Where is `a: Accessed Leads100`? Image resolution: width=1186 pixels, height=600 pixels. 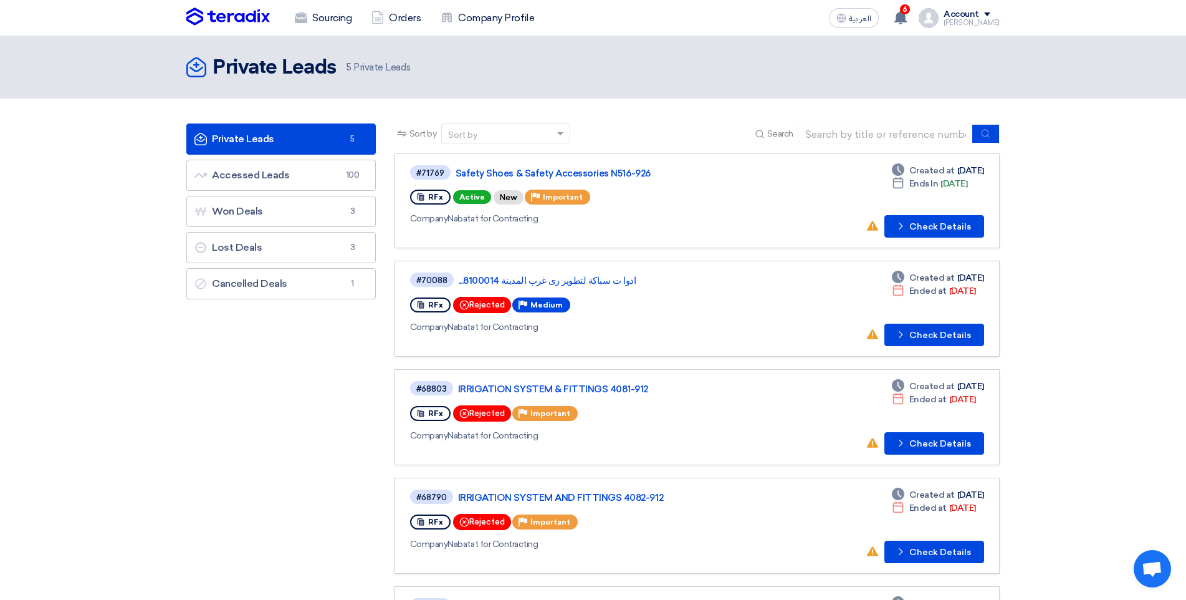 a: Accessed Leads100 is located at coordinates (281, 175).